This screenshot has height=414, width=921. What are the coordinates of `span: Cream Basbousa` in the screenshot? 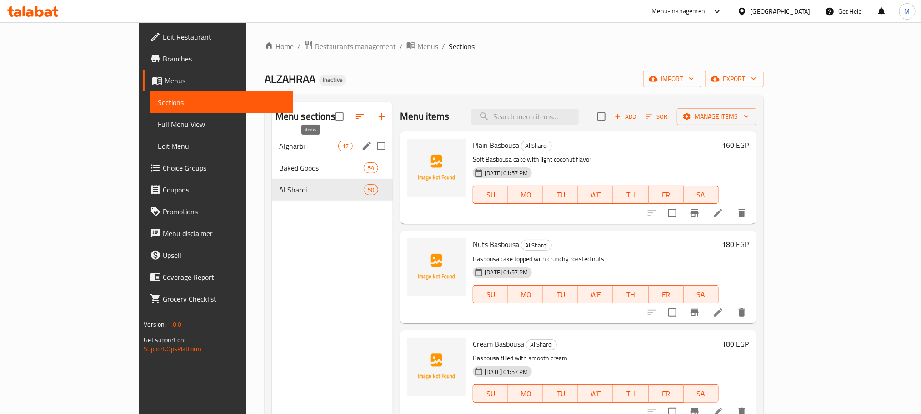 It's located at (498, 344).